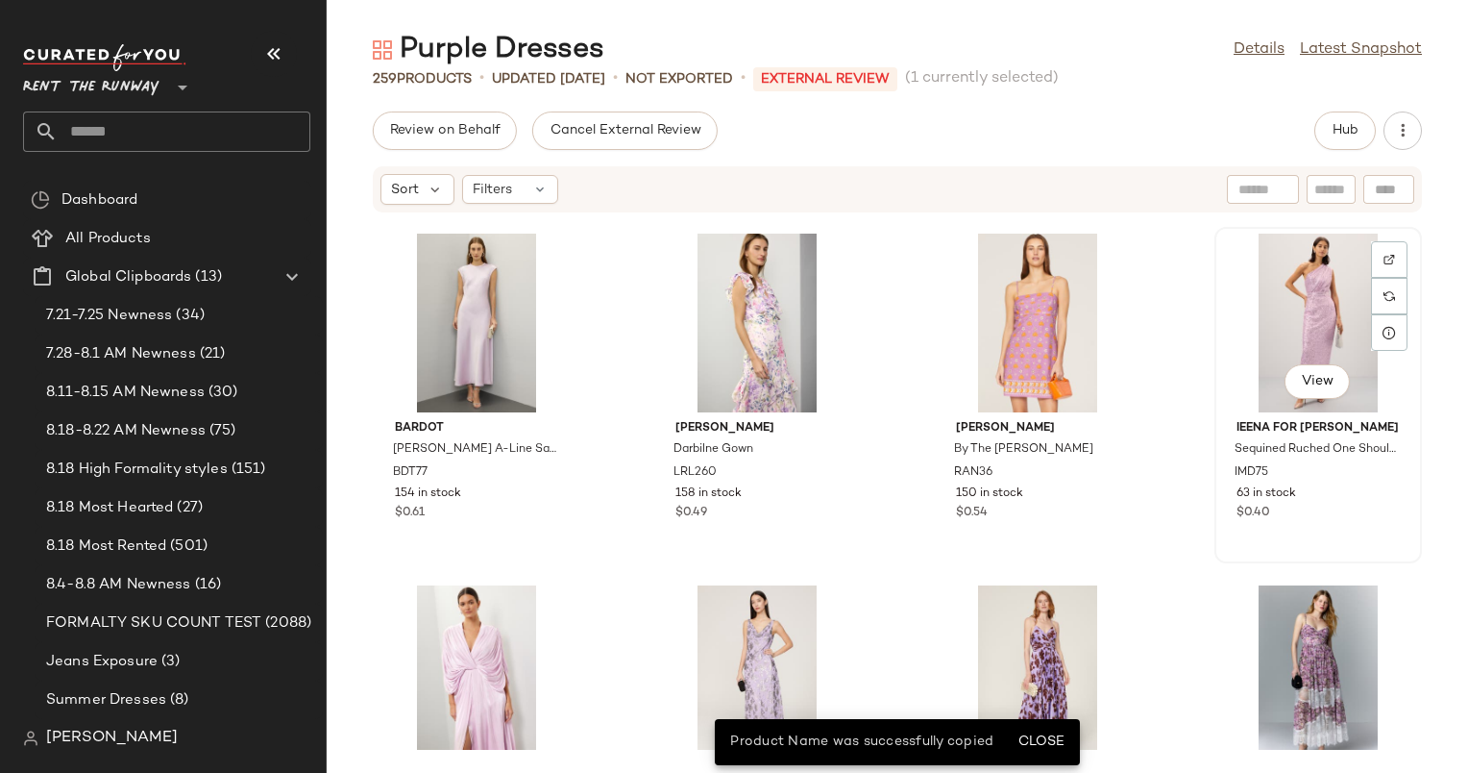  I want to click on span: (151), so click(247, 469).